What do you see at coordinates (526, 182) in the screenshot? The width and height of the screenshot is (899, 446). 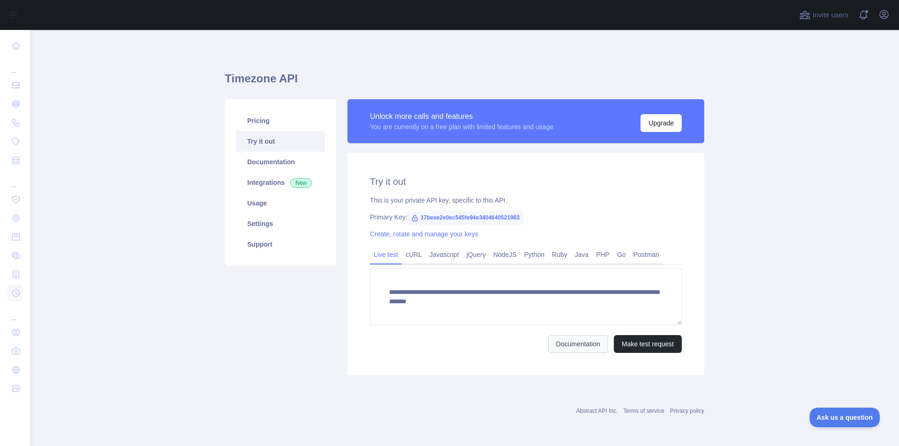 I see `h2: Try it out` at bounding box center [526, 182].